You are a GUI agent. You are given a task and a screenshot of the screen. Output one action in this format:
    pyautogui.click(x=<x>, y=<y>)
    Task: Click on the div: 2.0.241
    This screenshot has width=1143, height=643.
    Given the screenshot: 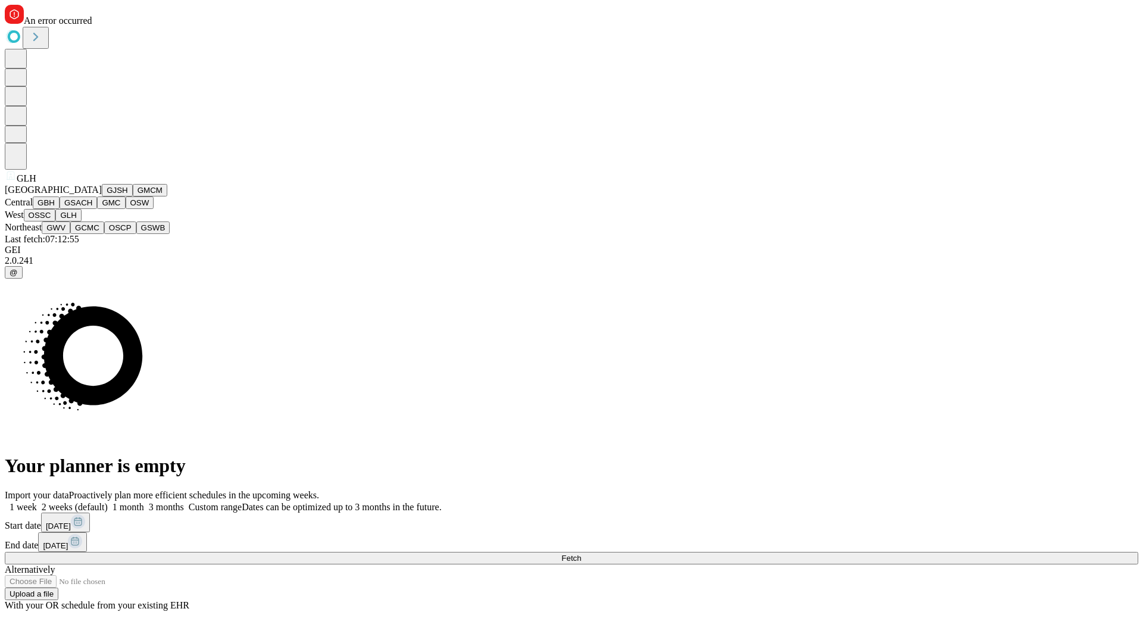 What is the action you would take?
    pyautogui.click(x=571, y=261)
    